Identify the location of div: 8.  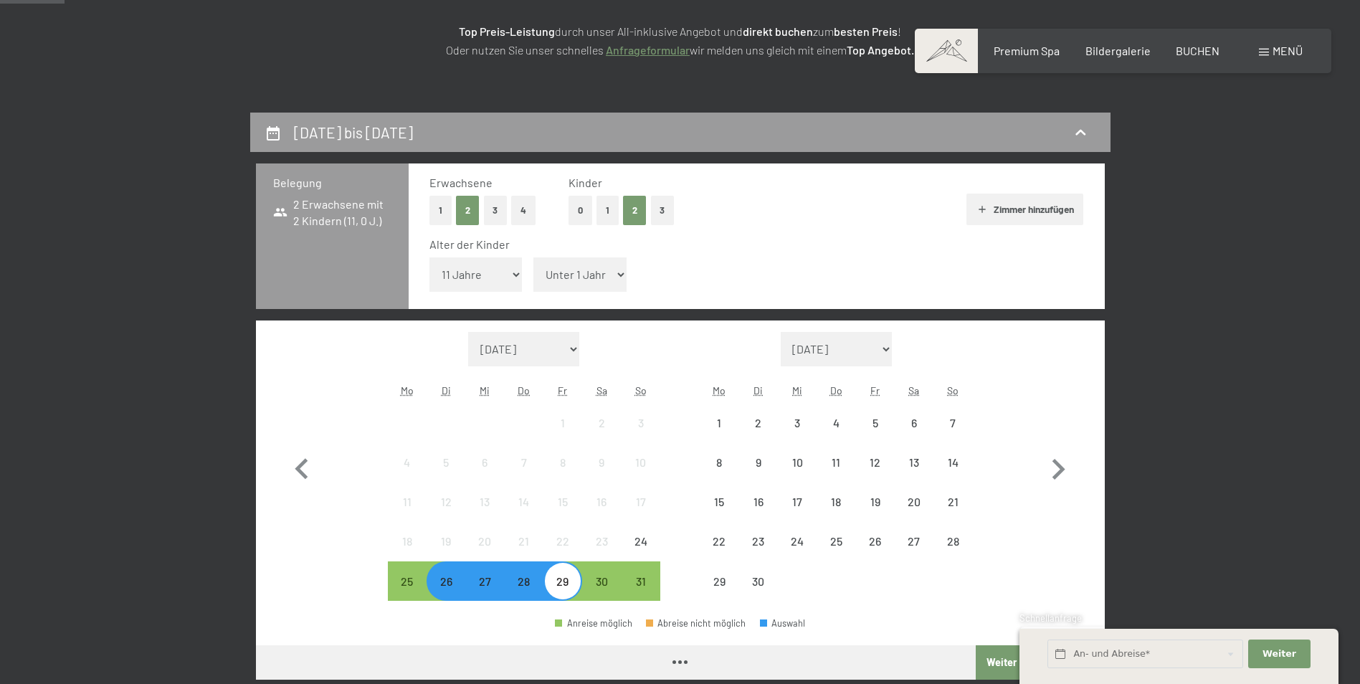
(563, 474).